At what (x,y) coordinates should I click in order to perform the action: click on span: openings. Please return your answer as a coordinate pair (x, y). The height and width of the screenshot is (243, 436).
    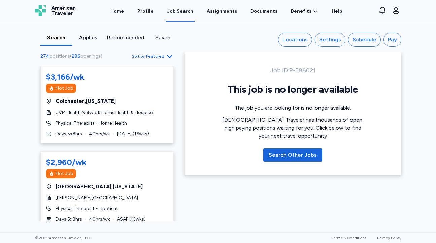
    Looking at the image, I should click on (90, 56).